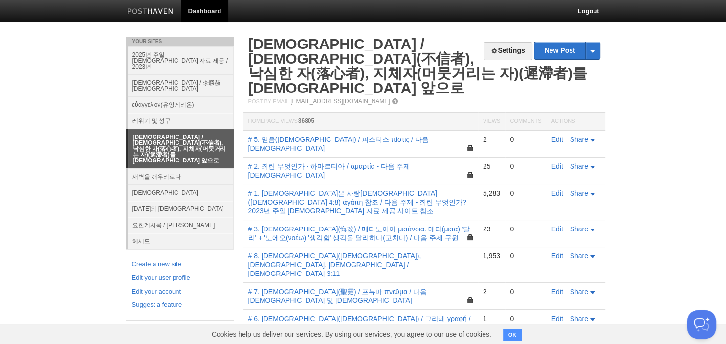 The width and height of the screenshot is (726, 344). I want to click on a: Suggest a feature, so click(180, 305).